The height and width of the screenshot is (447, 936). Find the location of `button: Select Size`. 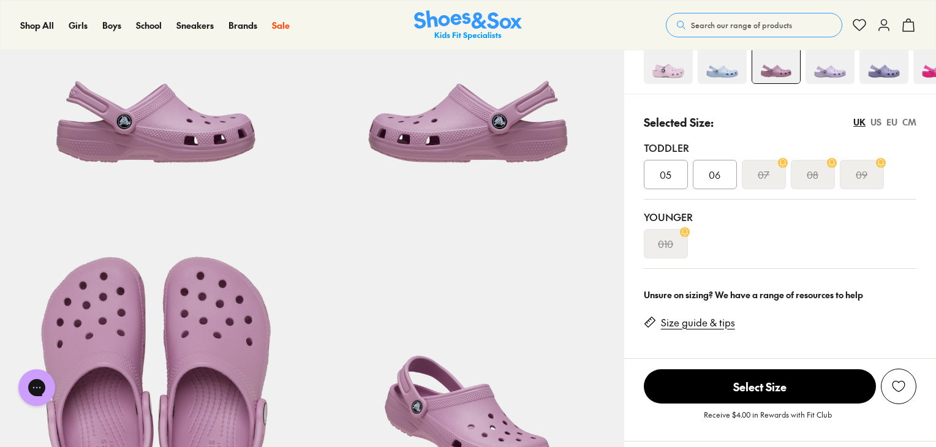

button: Select Size is located at coordinates (760, 387).